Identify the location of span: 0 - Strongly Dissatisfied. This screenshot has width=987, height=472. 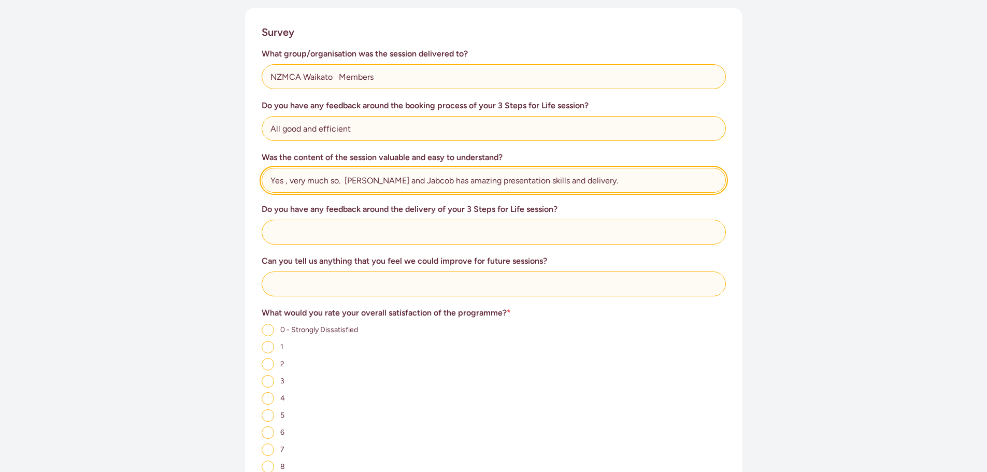
(319, 329).